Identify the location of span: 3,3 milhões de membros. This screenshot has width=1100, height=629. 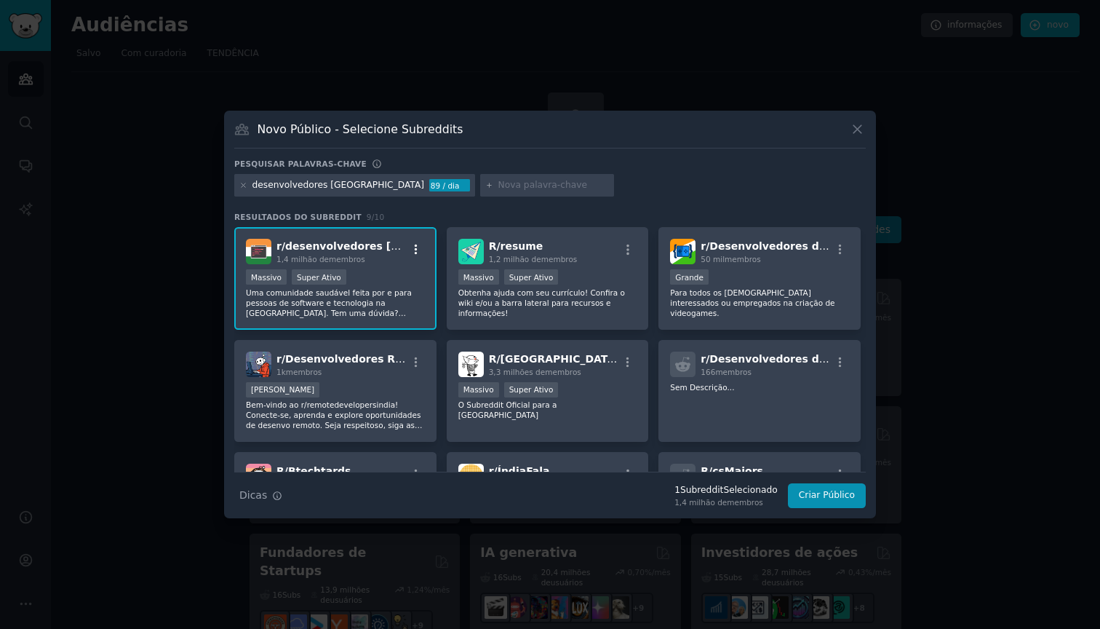
(535, 372).